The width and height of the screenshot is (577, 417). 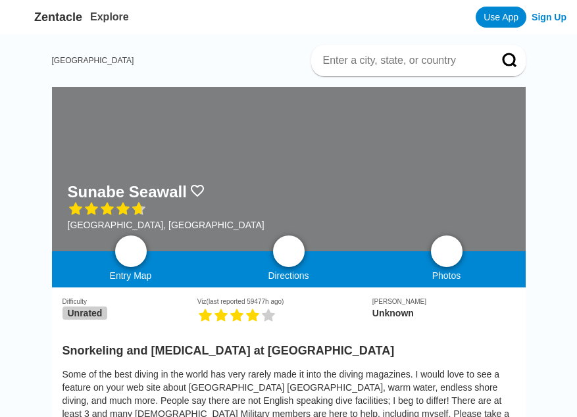 What do you see at coordinates (130, 301) in the screenshot?
I see `div: Difficulty` at bounding box center [130, 301].